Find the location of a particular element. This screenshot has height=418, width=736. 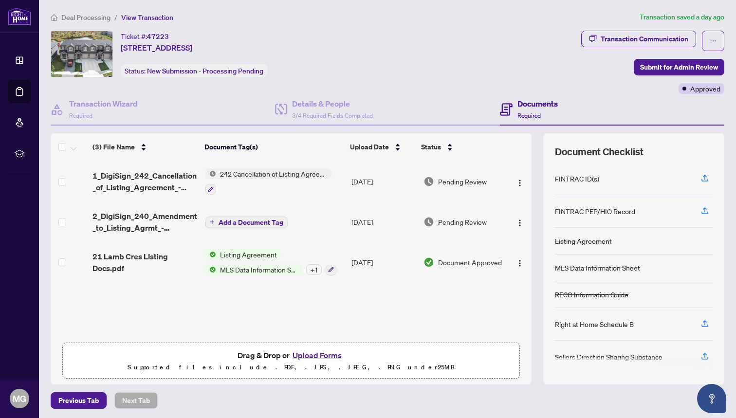

th: Upload Date is located at coordinates (381, 147).